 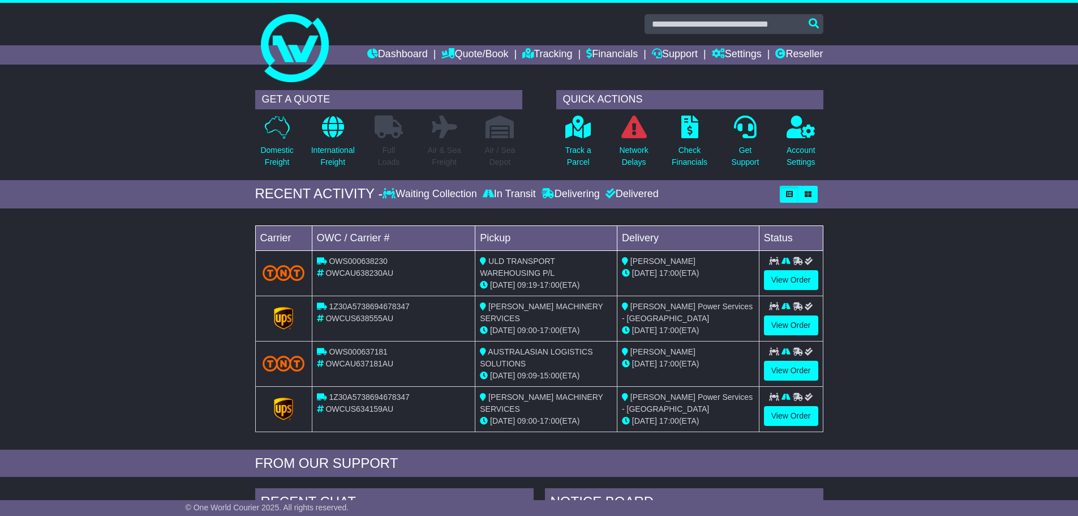 I want to click on a: AccountSettings, so click(x=801, y=144).